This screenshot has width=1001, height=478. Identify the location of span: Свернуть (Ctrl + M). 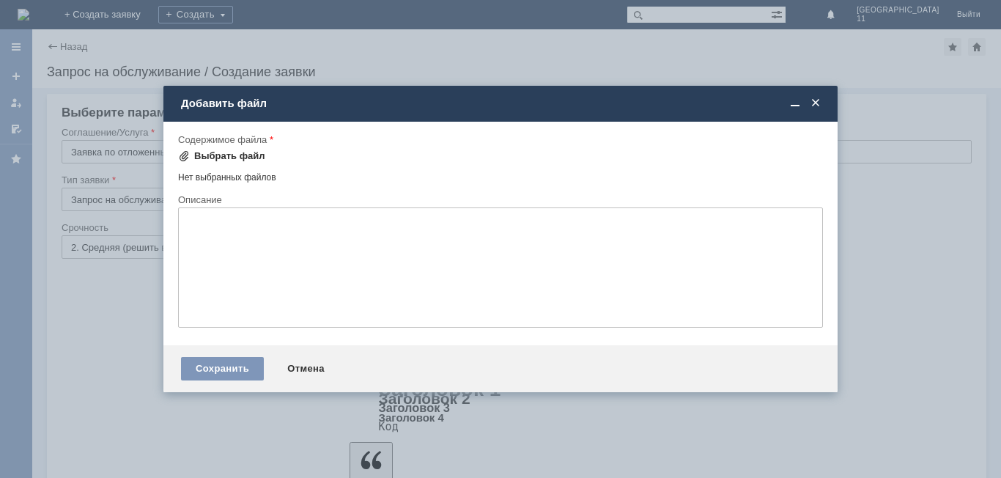
(795, 103).